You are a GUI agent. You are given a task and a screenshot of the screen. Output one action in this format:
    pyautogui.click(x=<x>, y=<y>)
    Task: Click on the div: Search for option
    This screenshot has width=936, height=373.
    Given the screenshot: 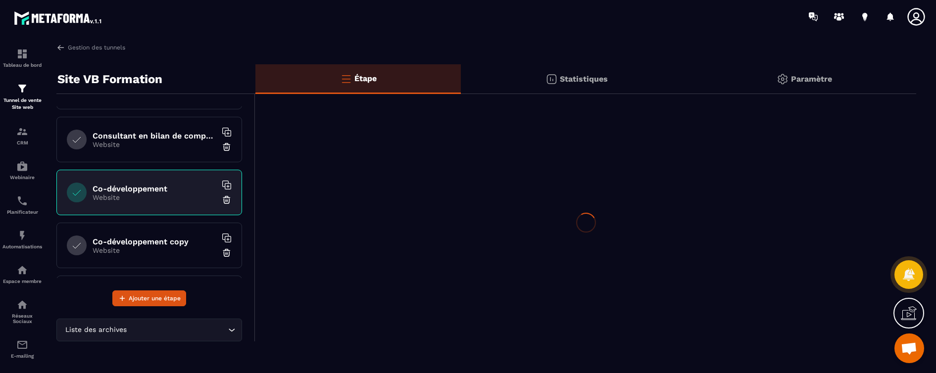 What is the action you would take?
    pyautogui.click(x=149, y=330)
    